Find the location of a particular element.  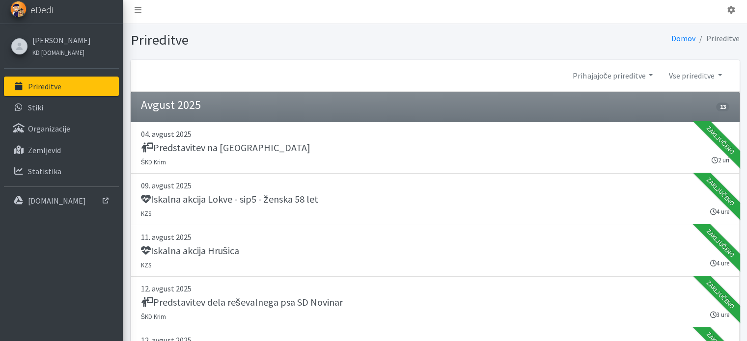

p: 09. avgust 2025 is located at coordinates (435, 186).